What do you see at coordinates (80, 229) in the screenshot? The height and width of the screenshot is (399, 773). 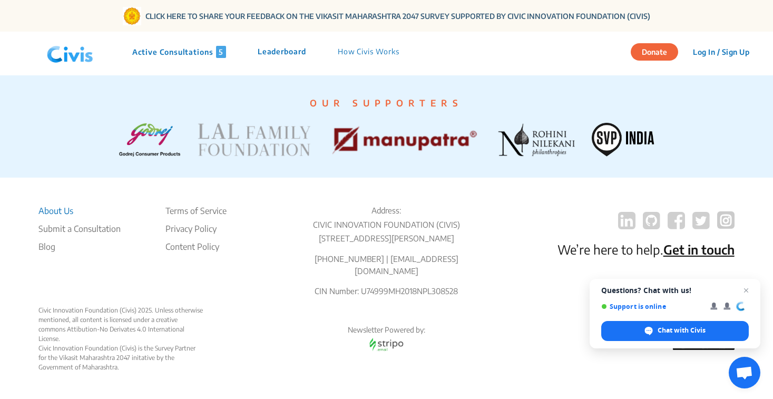 I see `li: Submit a Consultation` at bounding box center [80, 229].